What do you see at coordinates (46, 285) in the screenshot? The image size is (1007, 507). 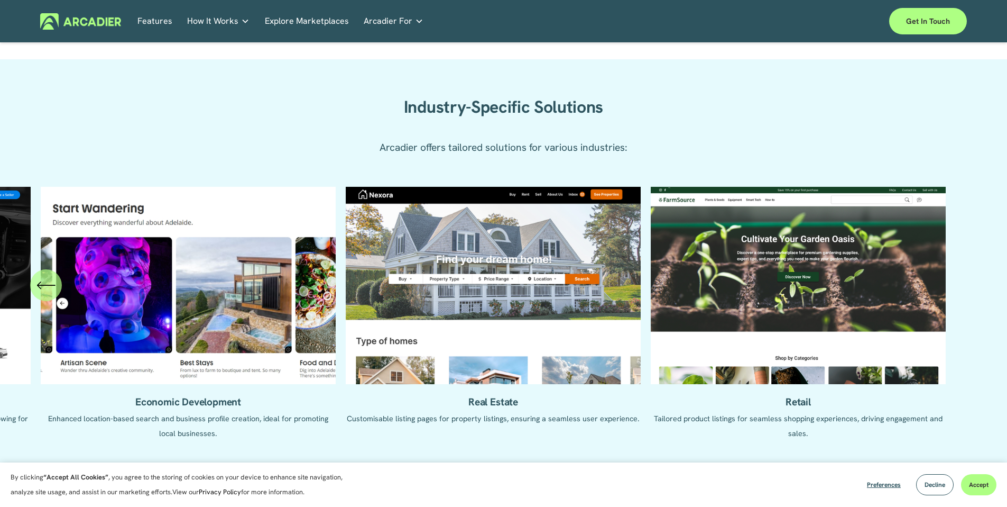 I see `button: Previous` at bounding box center [46, 285].